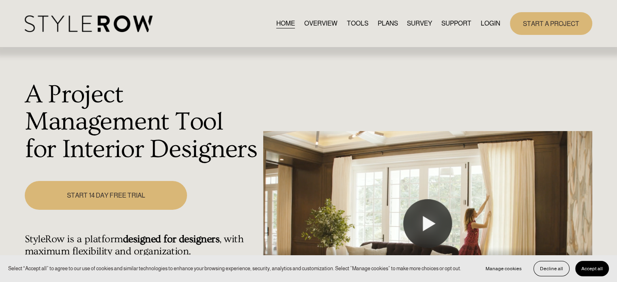 This screenshot has height=282, width=617. What do you see at coordinates (503, 269) in the screenshot?
I see `button: Manage cookies` at bounding box center [503, 269].